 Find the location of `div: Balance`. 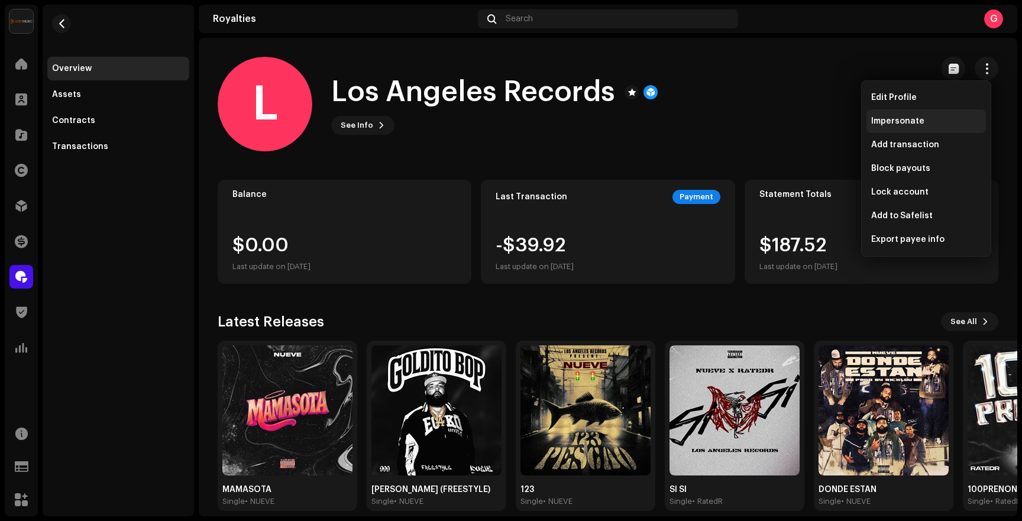

div: Balance is located at coordinates (344, 195).